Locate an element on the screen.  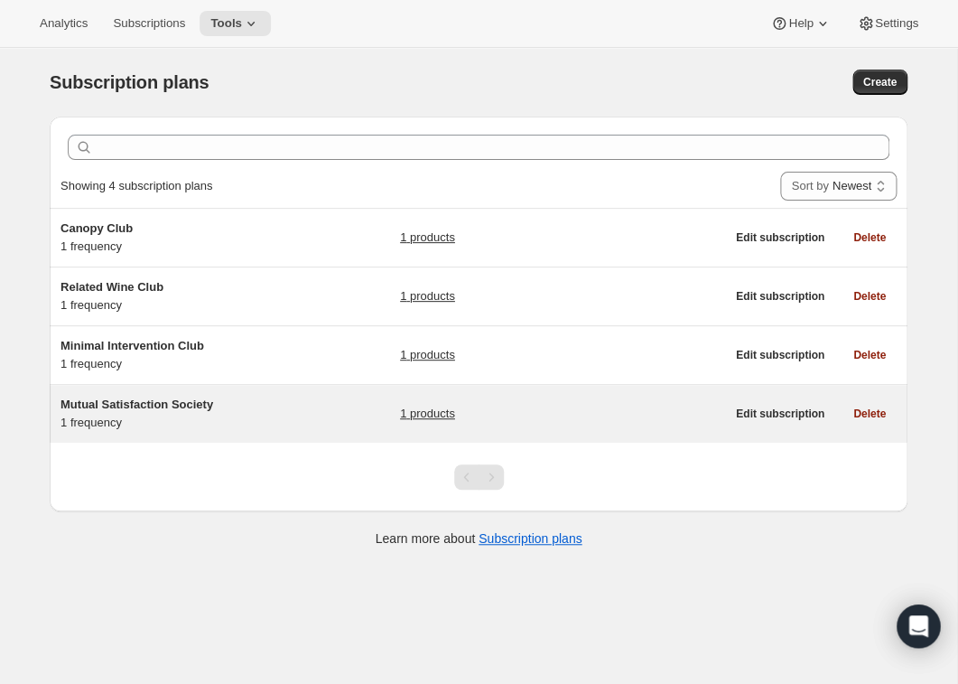
button: Subscriptions is located at coordinates (149, 23).